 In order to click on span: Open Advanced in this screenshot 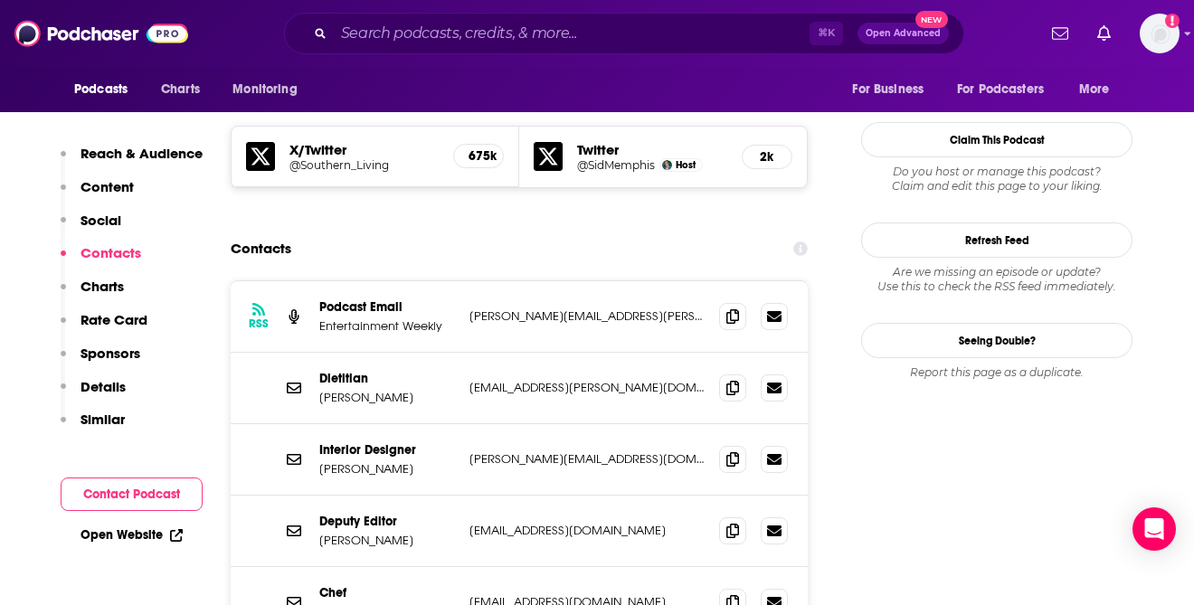, I will do `click(902, 33)`.